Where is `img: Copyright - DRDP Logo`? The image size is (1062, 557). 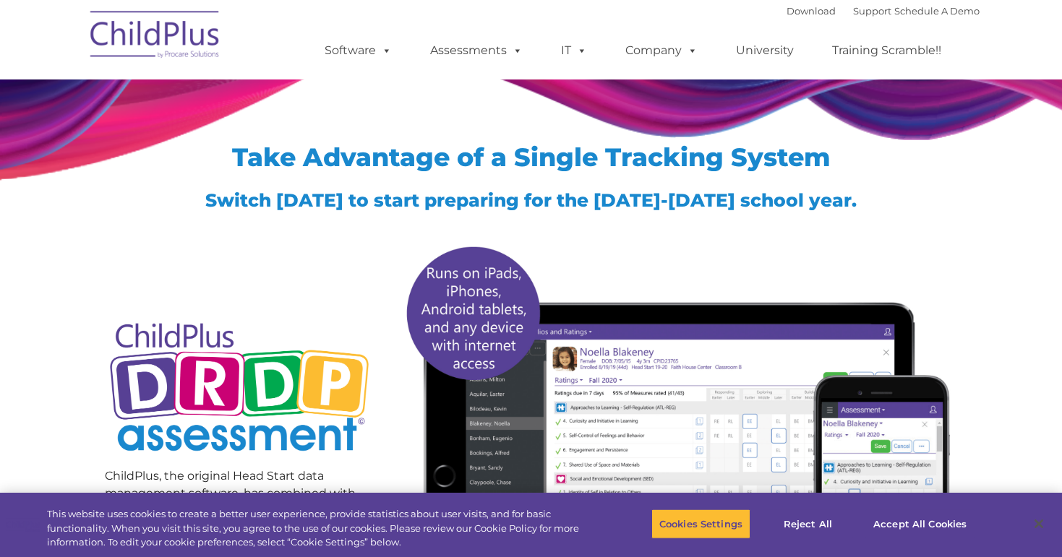 img: Copyright - DRDP Logo is located at coordinates (239, 389).